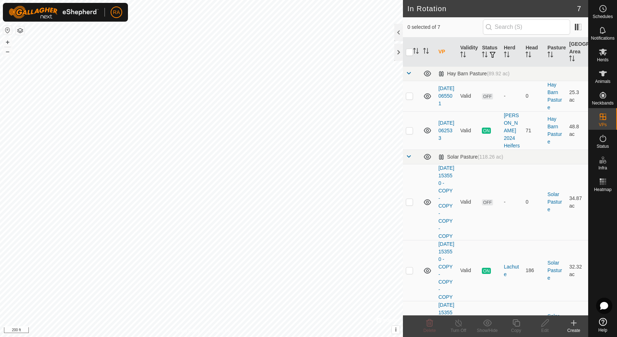 Image resolution: width=617 pixels, height=337 pixels. I want to click on th: Herd, so click(511, 52).